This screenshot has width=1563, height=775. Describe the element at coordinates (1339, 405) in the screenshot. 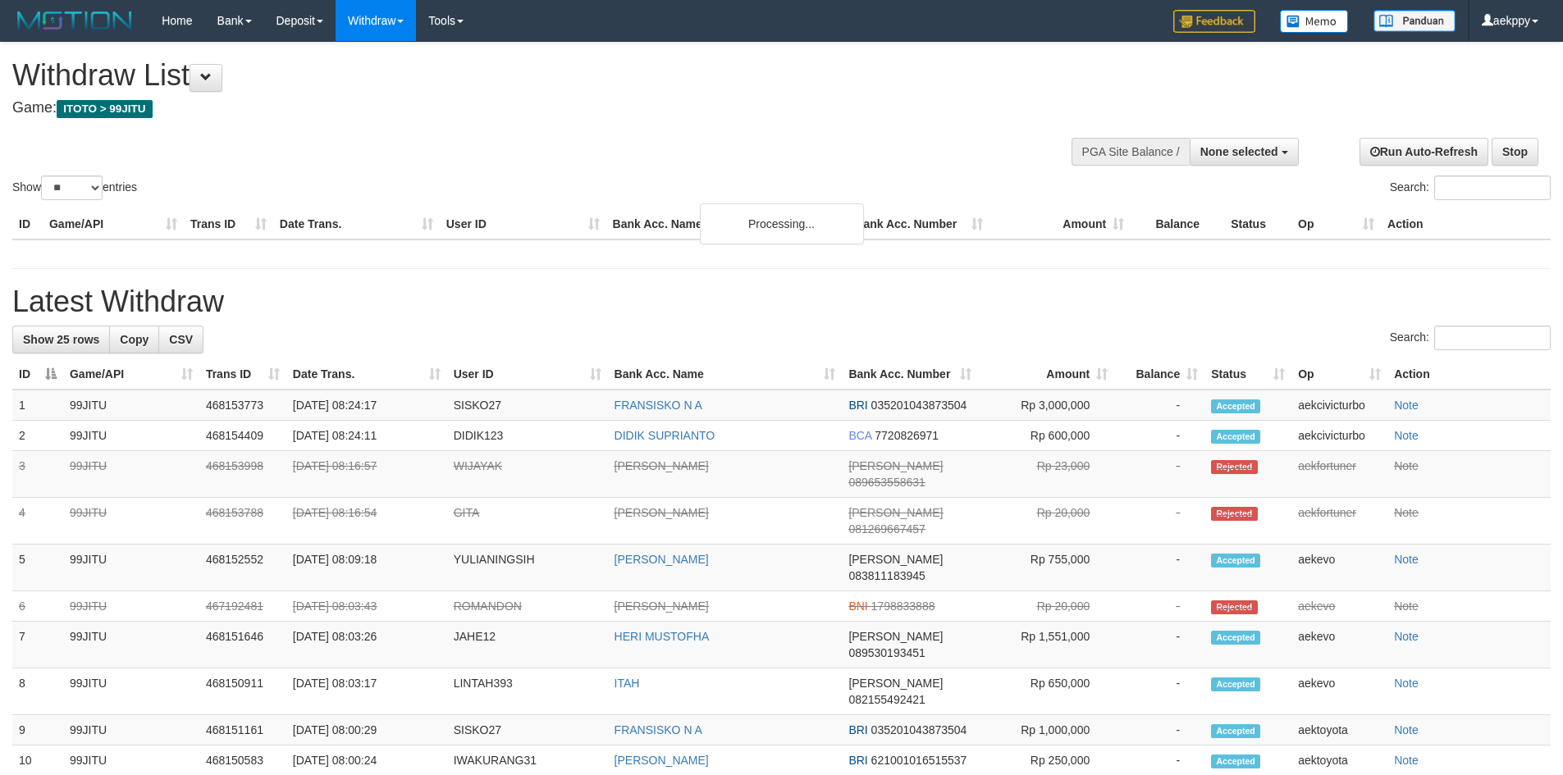

I see `td: aekcivicturbo` at that location.